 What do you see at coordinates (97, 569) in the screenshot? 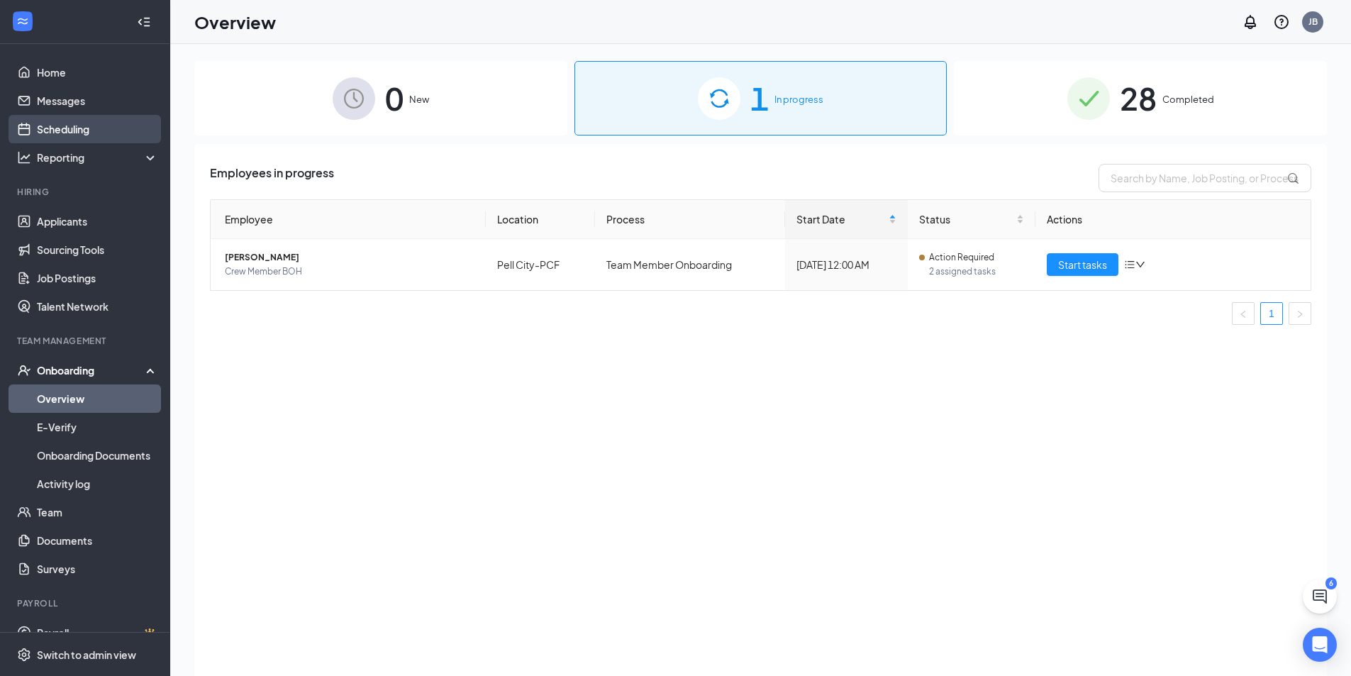
I see `a: Surveys` at bounding box center [97, 569].